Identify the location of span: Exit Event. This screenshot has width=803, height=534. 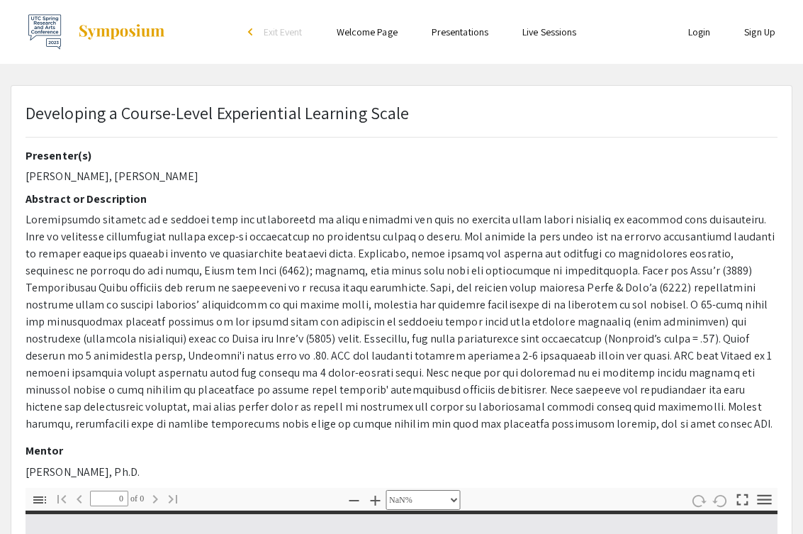
(283, 32).